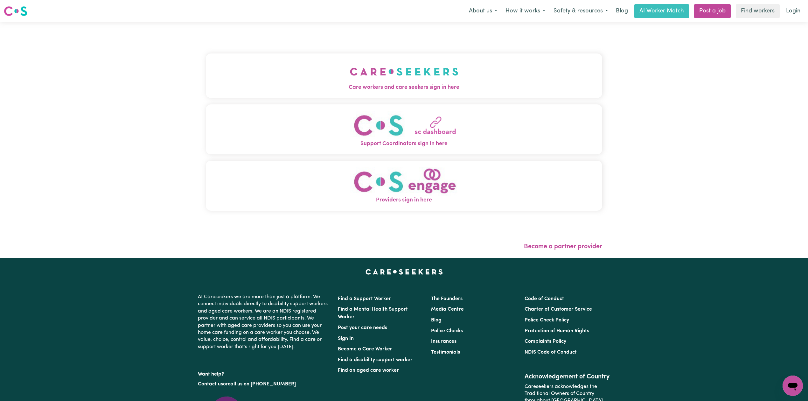 This screenshot has height=401, width=808. What do you see at coordinates (563, 247) in the screenshot?
I see `a: Become a partner provider` at bounding box center [563, 247].